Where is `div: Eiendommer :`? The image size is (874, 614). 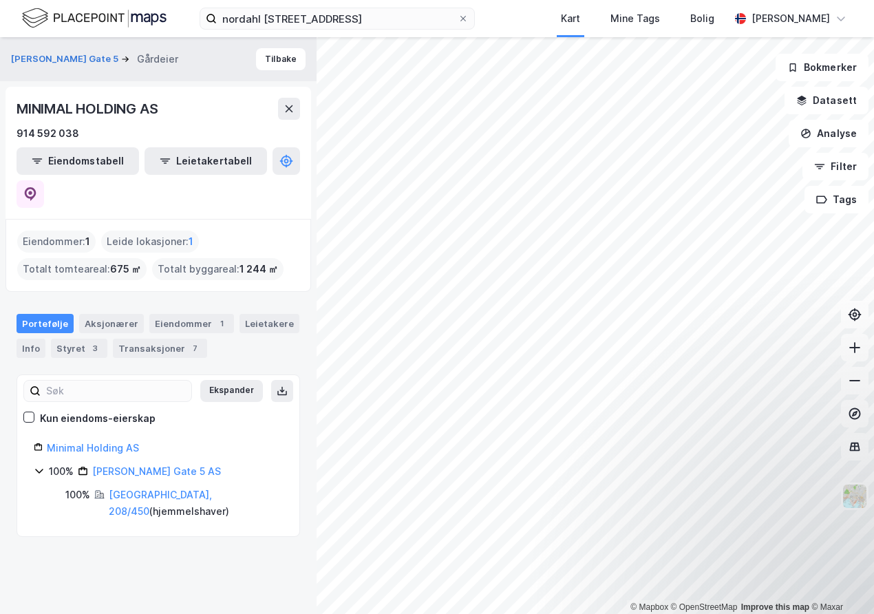 div: Eiendommer : is located at coordinates (56, 242).